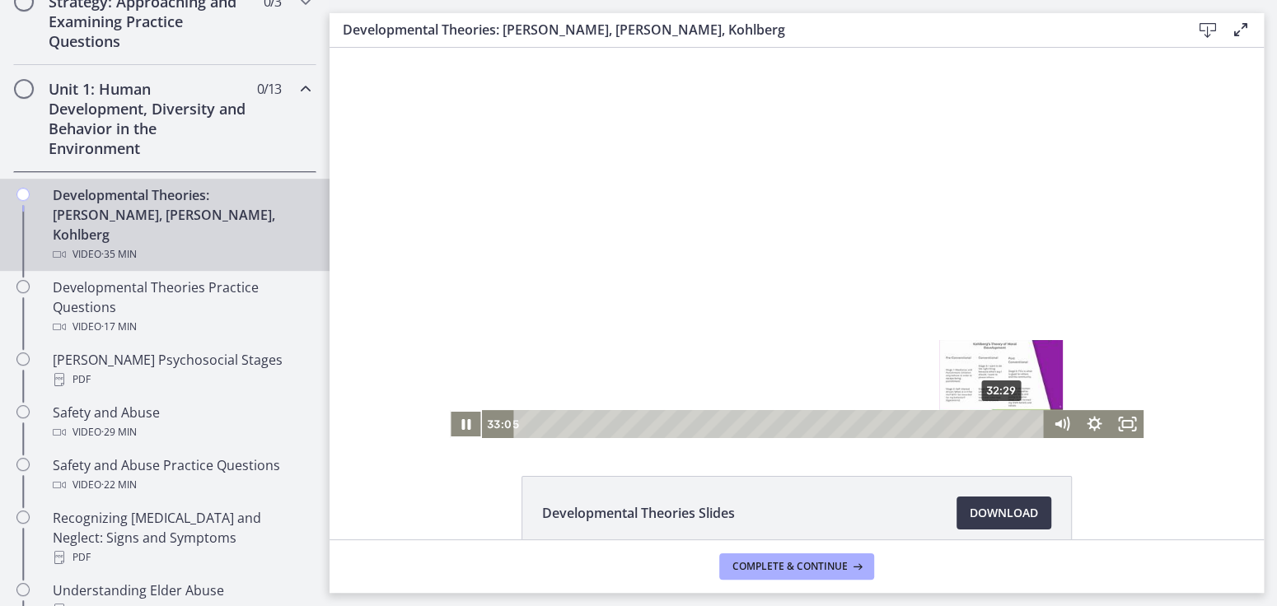  What do you see at coordinates (1004, 513) in the screenshot?
I see `a: Download` at bounding box center [1004, 513].